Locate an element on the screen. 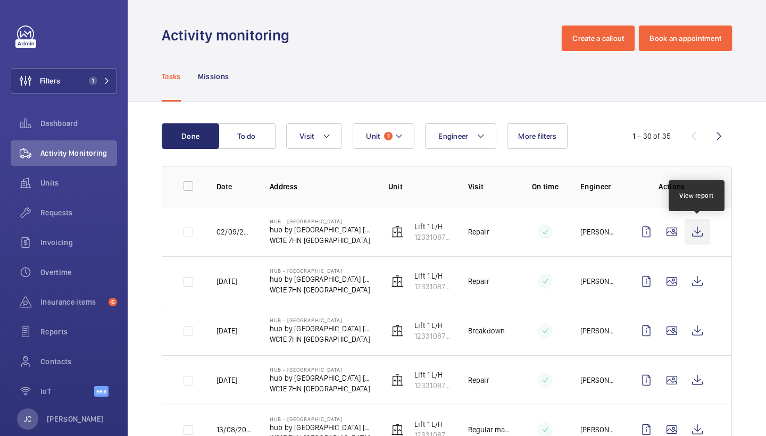 This screenshot has width=766, height=436. span: Units is located at coordinates (79, 183).